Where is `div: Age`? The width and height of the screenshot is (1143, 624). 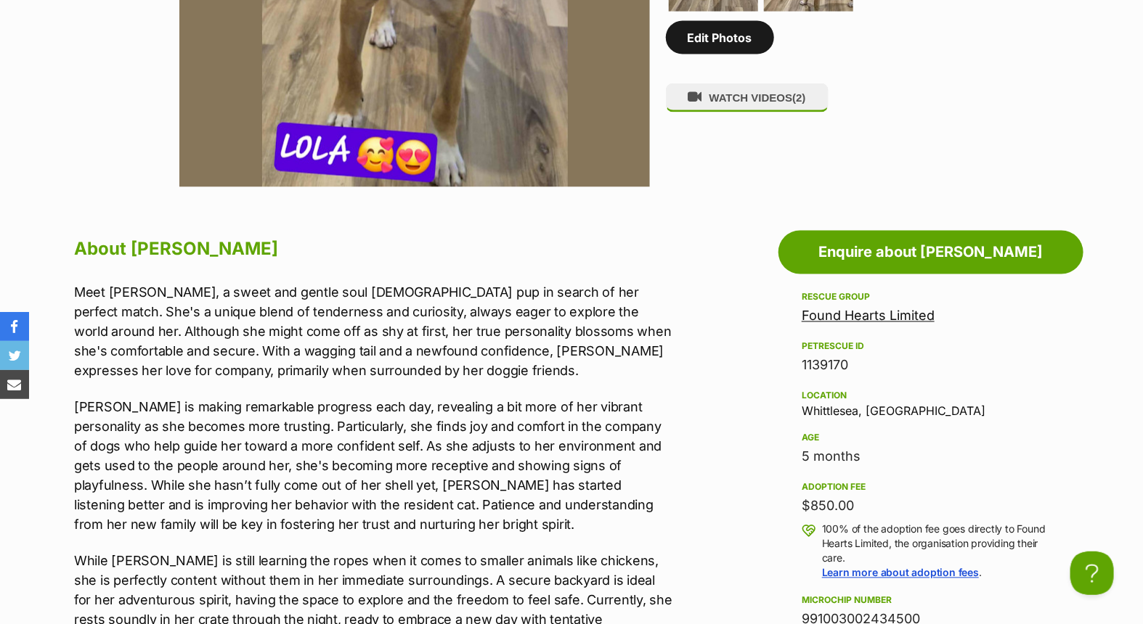
div: Age is located at coordinates (931, 439).